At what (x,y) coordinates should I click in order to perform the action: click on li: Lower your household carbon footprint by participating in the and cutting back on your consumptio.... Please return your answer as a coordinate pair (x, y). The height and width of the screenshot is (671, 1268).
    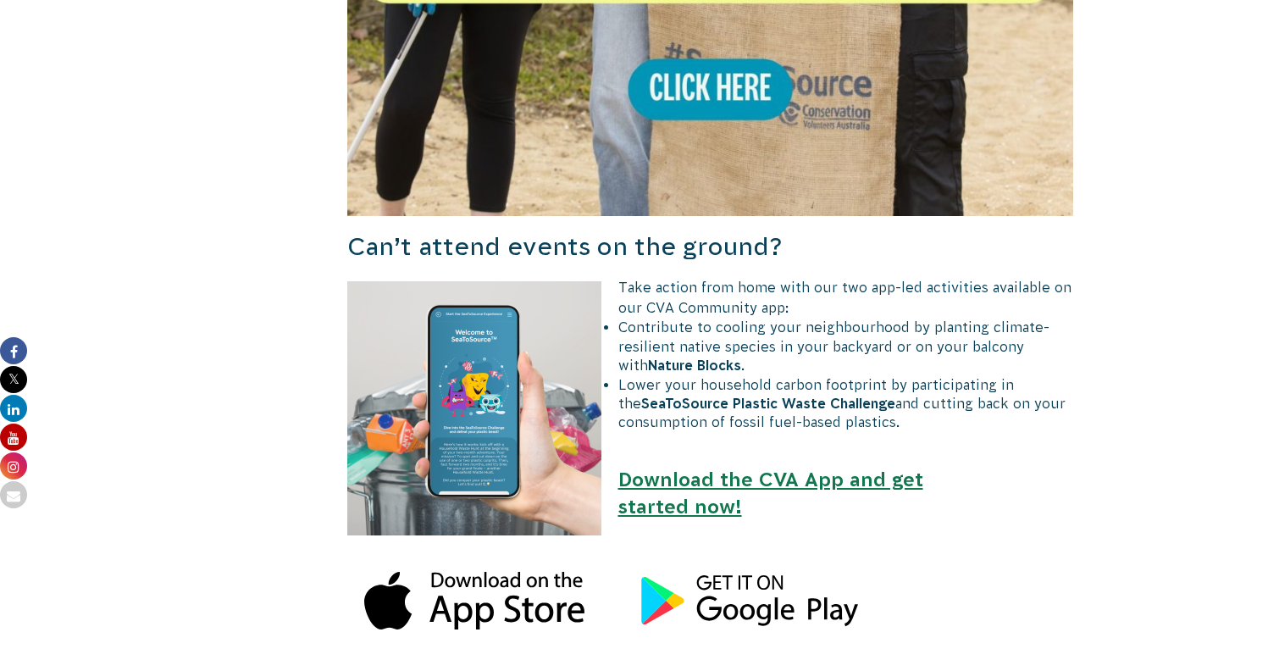
    Looking at the image, I should click on (719, 403).